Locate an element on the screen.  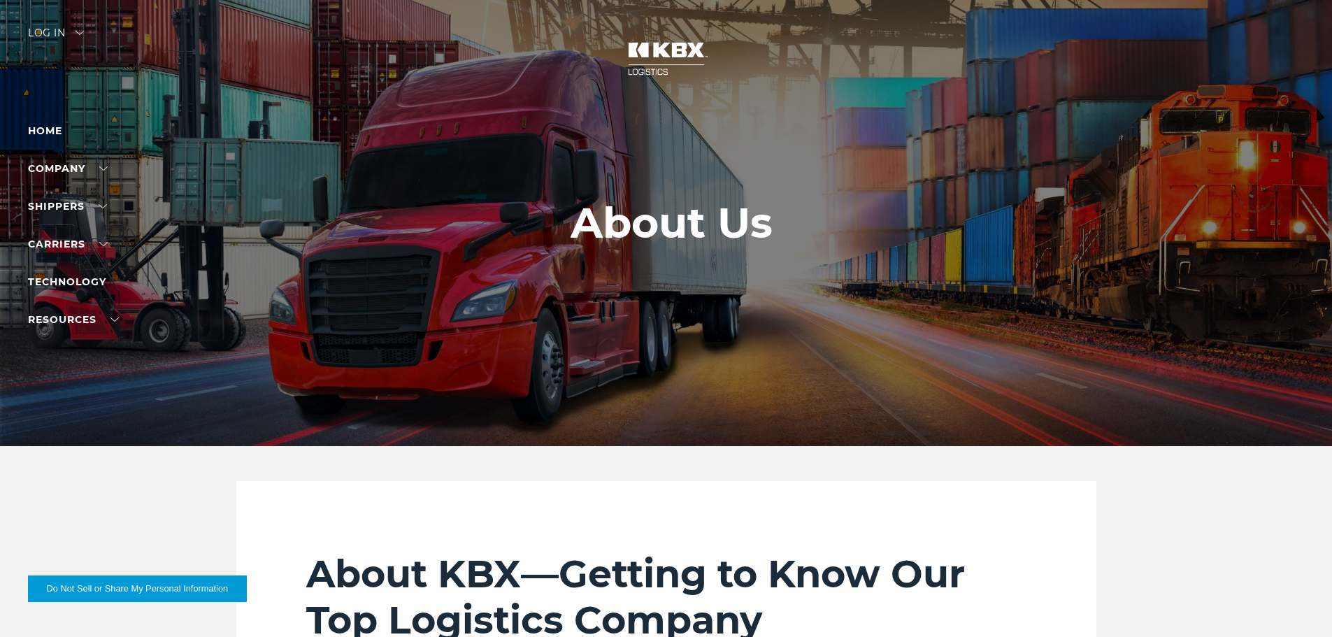
h1: About Us is located at coordinates (671, 223).